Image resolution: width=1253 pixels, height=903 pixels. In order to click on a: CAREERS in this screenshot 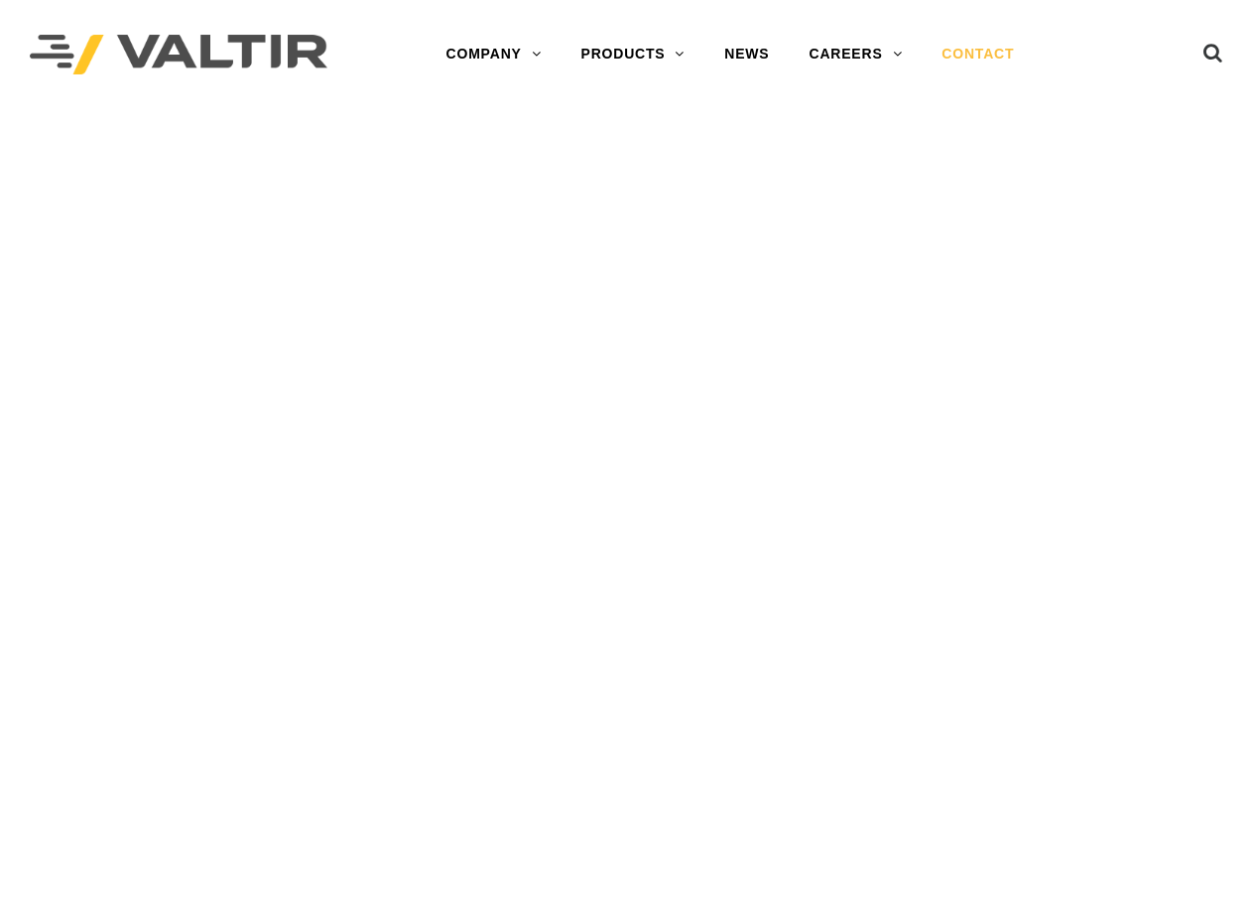, I will do `click(855, 55)`.